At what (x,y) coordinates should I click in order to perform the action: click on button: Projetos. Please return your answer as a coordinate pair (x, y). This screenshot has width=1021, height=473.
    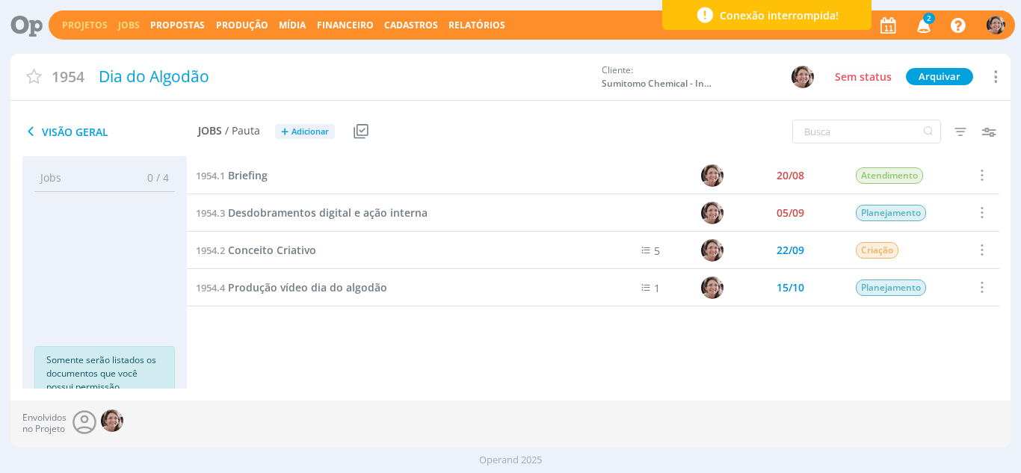
    Looking at the image, I should click on (84, 25).